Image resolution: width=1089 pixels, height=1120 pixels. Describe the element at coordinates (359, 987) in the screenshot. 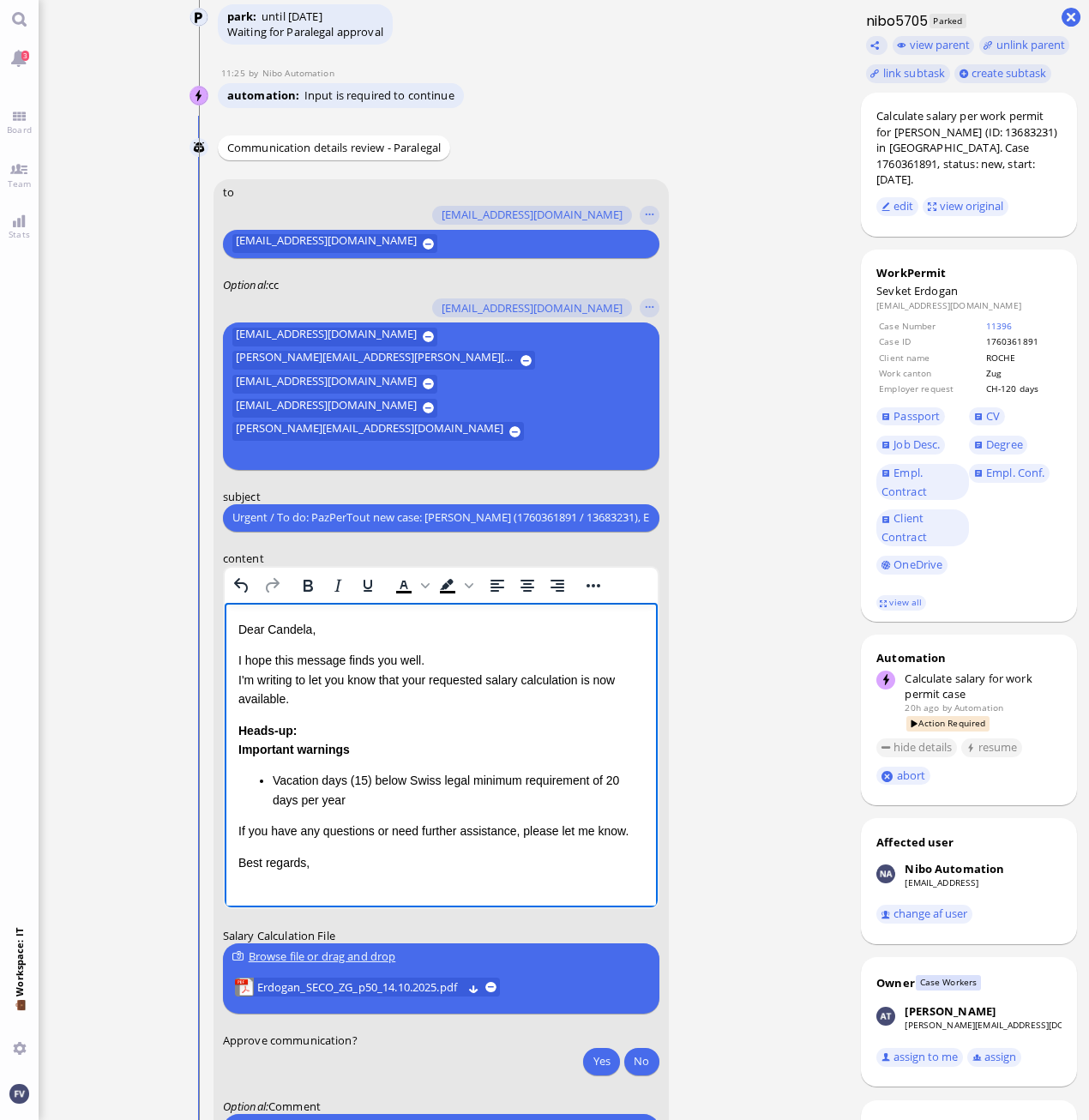

I see `span: Erdogan_SECO_ZG_p50_14.10.2025.pdf` at that location.